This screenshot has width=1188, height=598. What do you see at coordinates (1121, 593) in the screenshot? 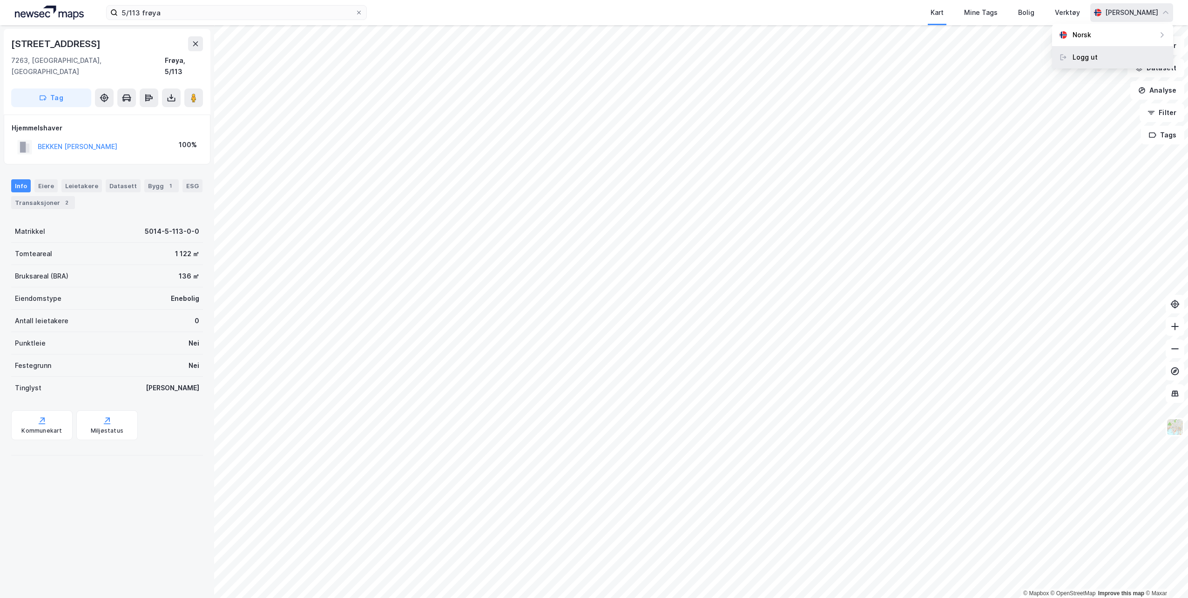
I see `a: Improve this map` at bounding box center [1121, 593].